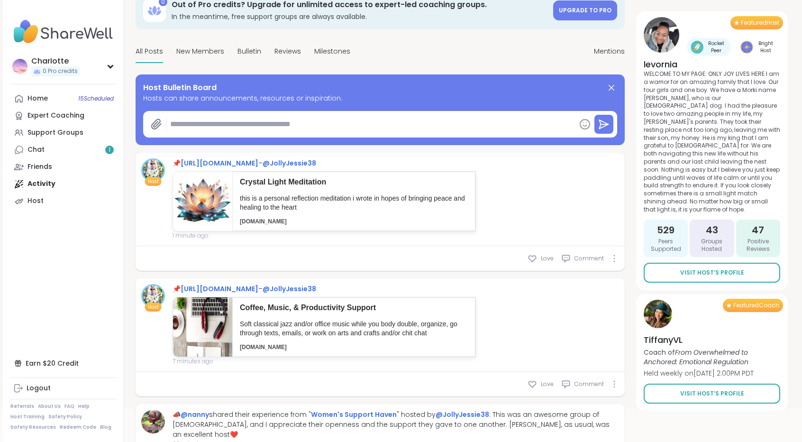 This screenshot has width=802, height=442. Describe the element at coordinates (200, 51) in the screenshot. I see `span: New Members` at that location.